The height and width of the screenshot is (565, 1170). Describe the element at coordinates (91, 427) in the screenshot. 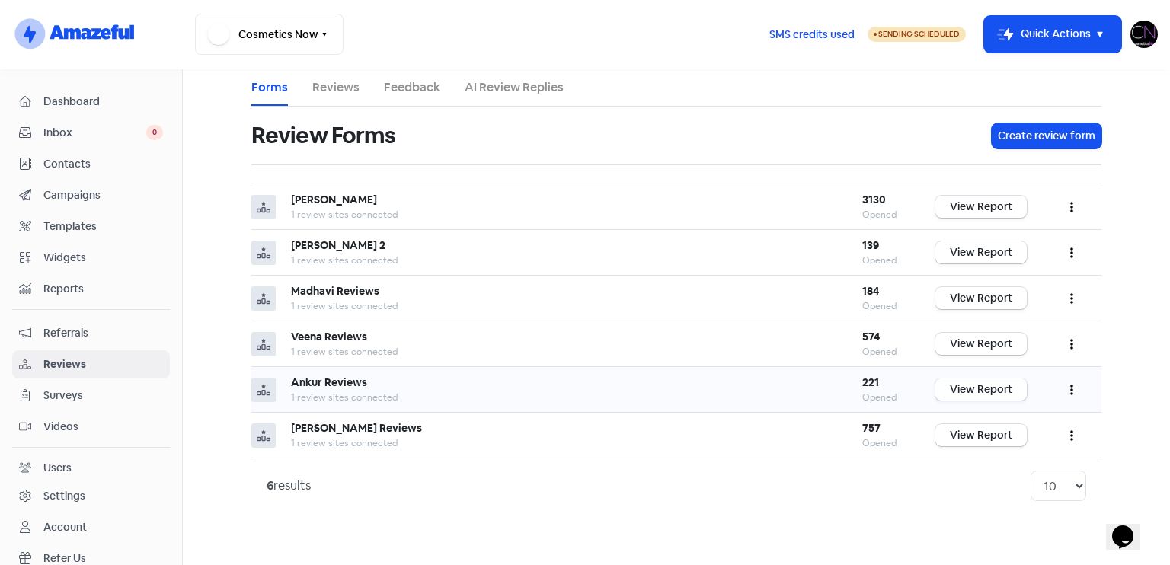

I see `a: Videos` at that location.